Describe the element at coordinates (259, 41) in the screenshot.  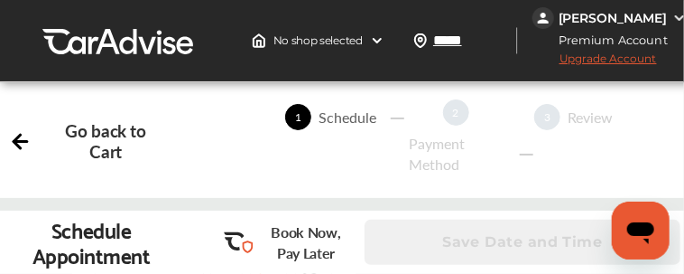
I see `img: header-home-logo.8d720a4f.svg` at that location.